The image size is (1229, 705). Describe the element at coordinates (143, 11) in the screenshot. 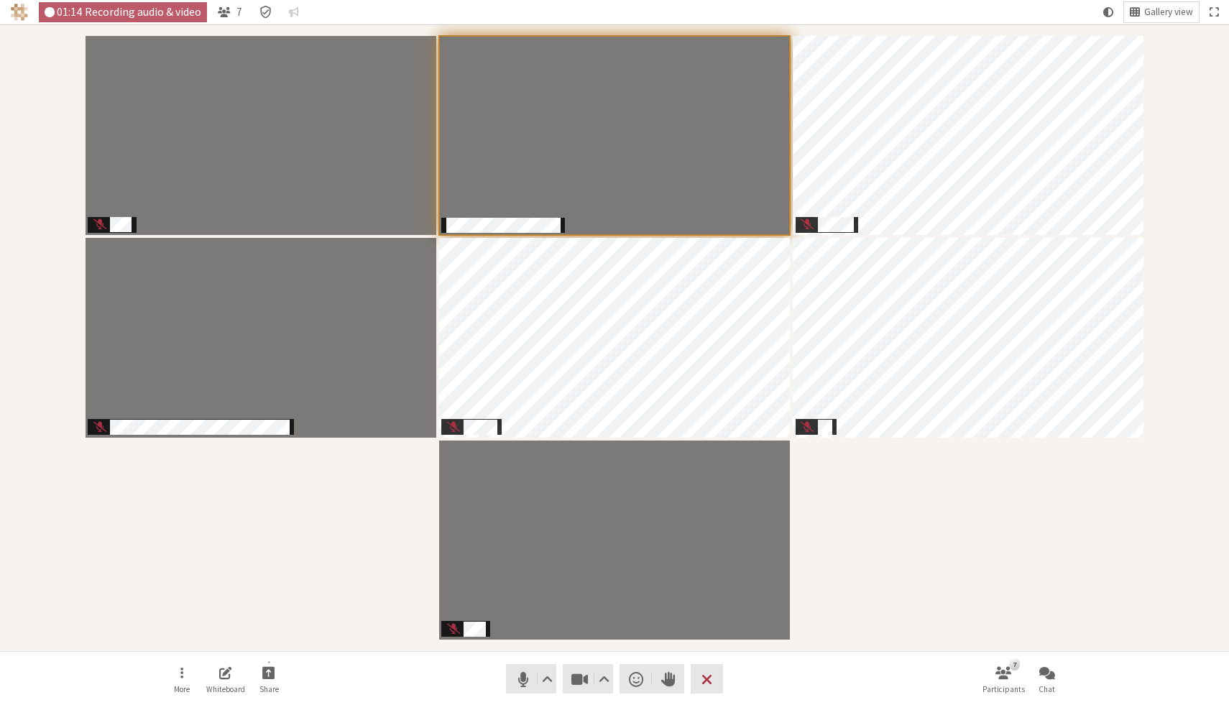

I see `span: Recording audio & video` at that location.